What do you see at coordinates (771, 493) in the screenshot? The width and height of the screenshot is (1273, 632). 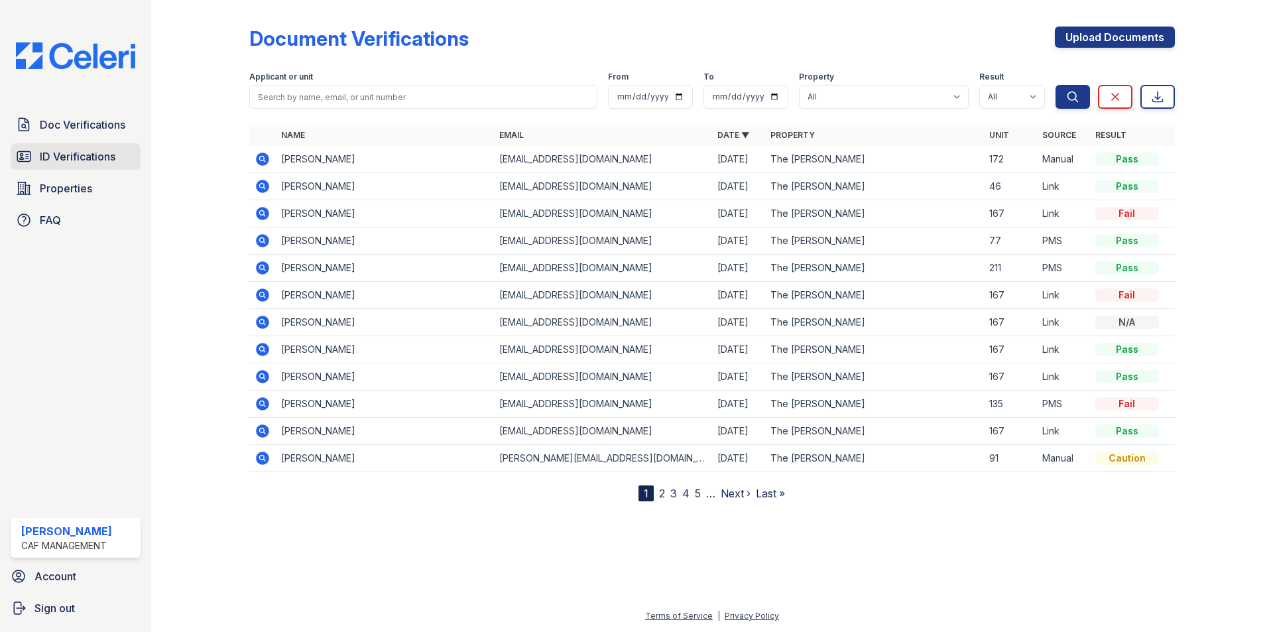 I see `a: Last »` at bounding box center [771, 493].